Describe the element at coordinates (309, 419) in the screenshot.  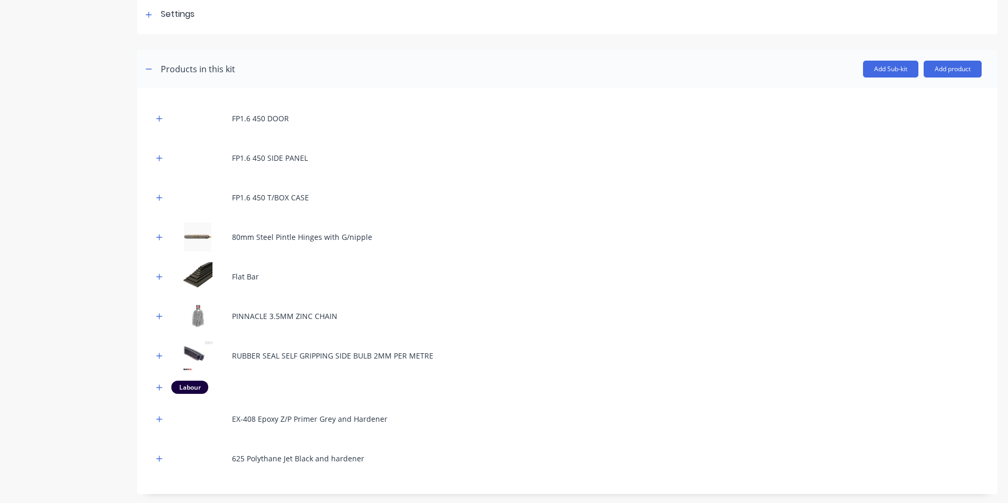
I see `div: EX-408 Epoxy Z/P Primer Grey and Hardener` at that location.